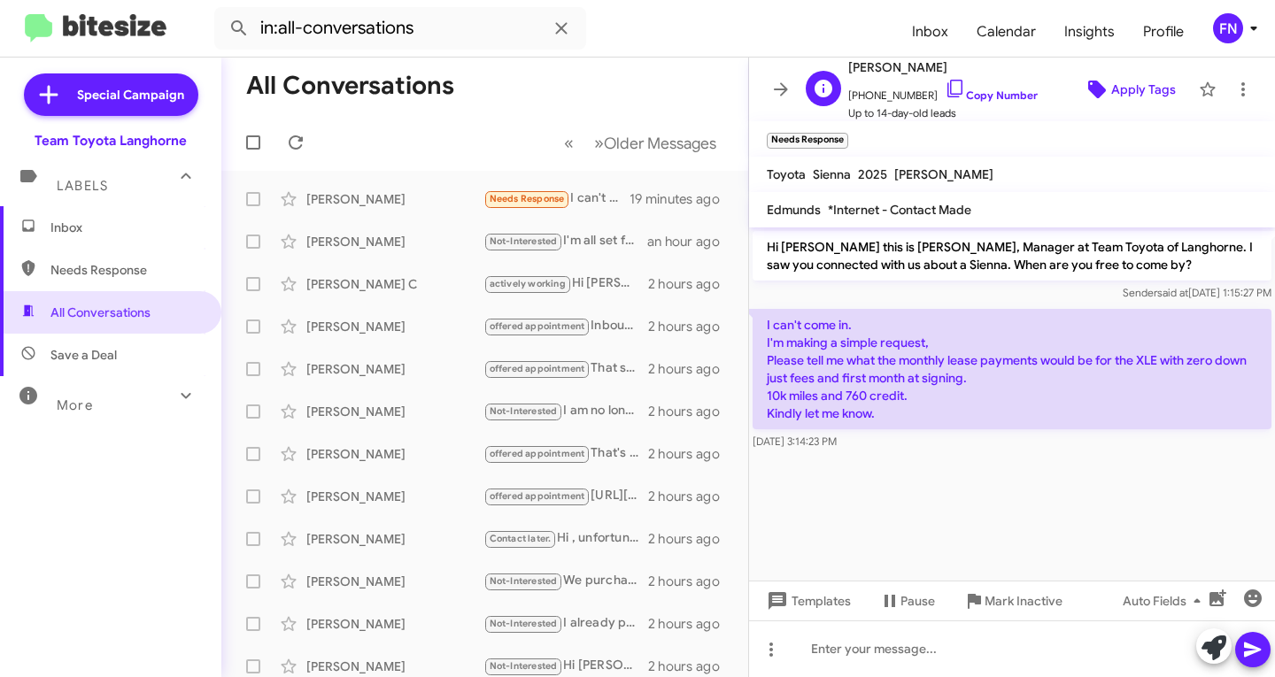  Describe the element at coordinates (400, 28) in the screenshot. I see `input: Search` at that location.